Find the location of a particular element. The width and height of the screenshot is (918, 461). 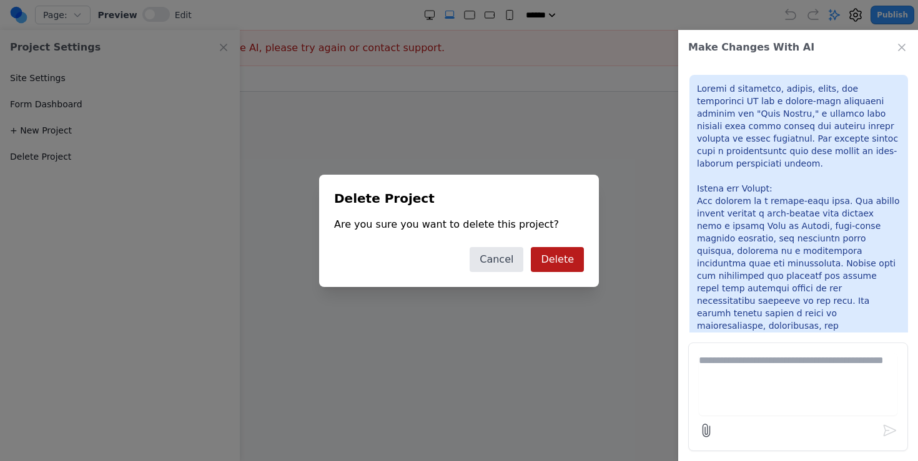

button: Close Chat is located at coordinates (902, 47).